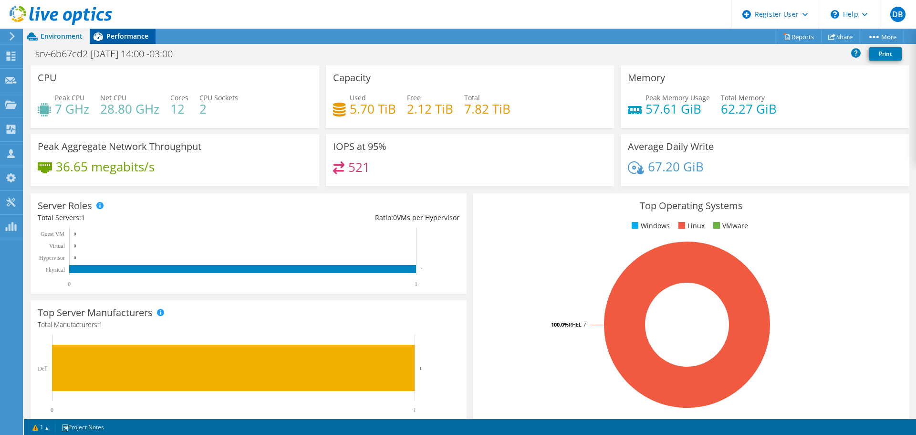 This screenshot has width=916, height=435. I want to click on span: Cores, so click(179, 97).